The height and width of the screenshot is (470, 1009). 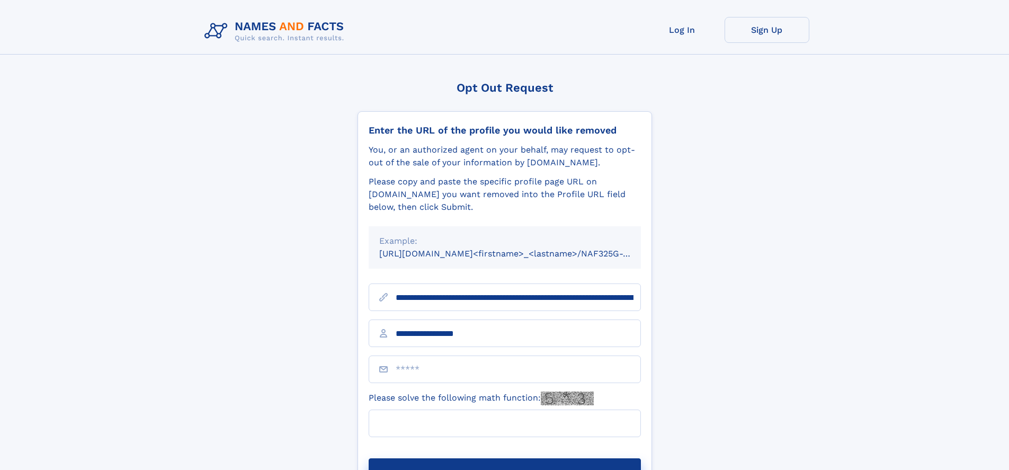 I want to click on a: Sign Up, so click(x=767, y=30).